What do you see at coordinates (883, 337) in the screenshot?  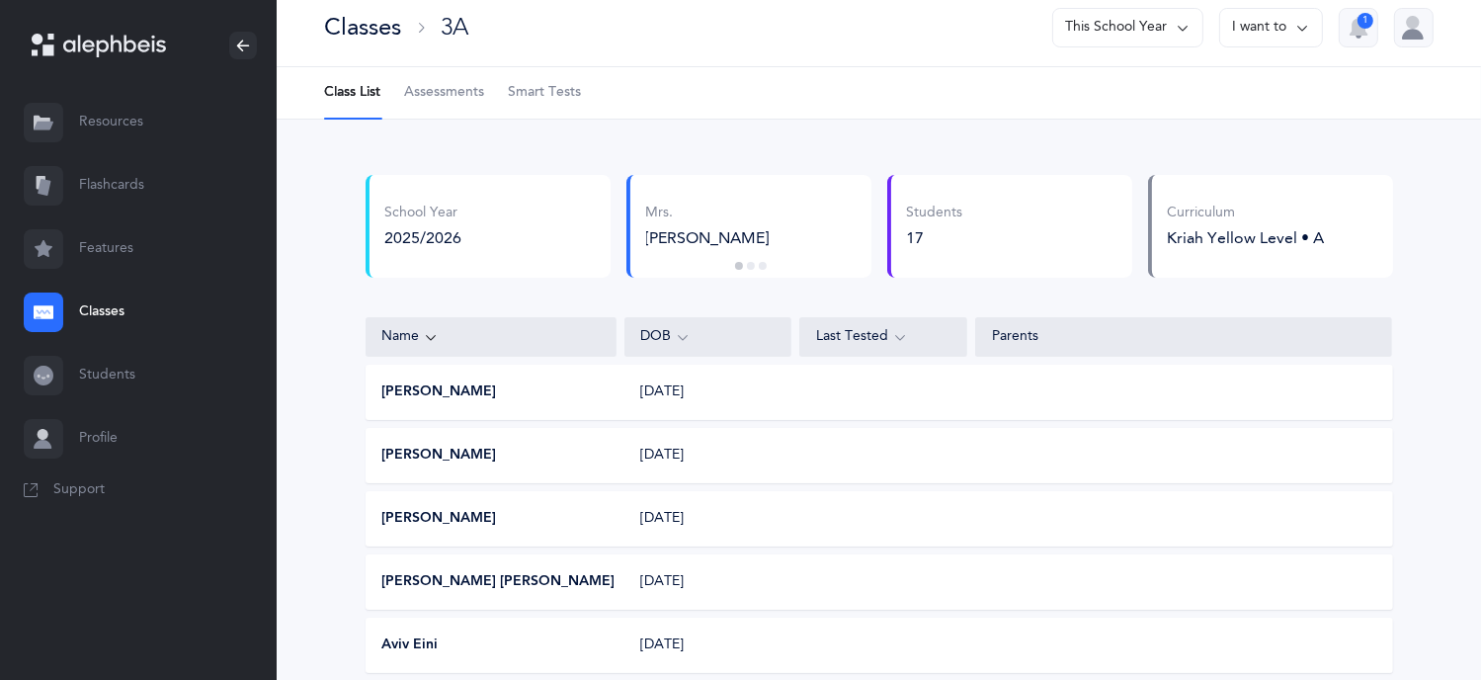 I see `div: Last Tested` at bounding box center [883, 337].